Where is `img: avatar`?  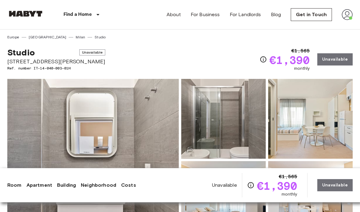 img: avatar is located at coordinates (347, 15).